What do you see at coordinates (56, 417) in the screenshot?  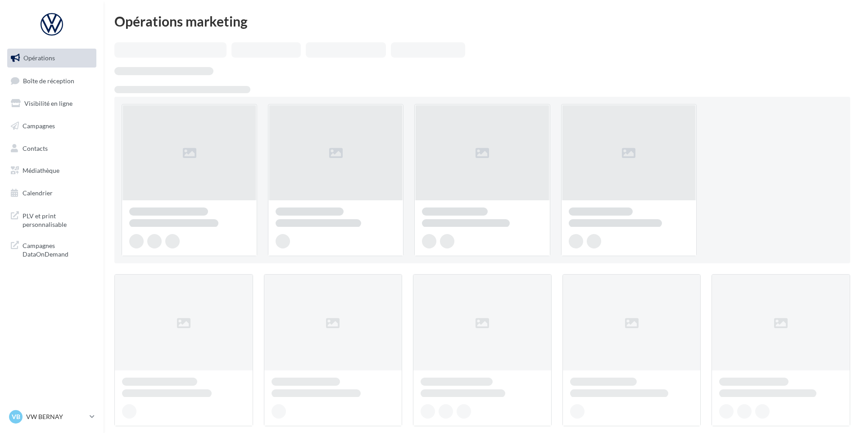 I see `p: VW BERNAY` at bounding box center [56, 417].